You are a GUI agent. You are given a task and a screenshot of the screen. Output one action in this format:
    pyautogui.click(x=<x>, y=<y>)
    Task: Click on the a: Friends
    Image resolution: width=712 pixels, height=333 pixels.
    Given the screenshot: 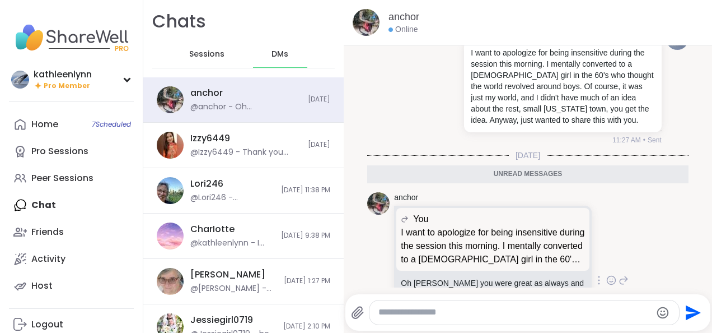 What is the action you would take?
    pyautogui.click(x=71, y=232)
    